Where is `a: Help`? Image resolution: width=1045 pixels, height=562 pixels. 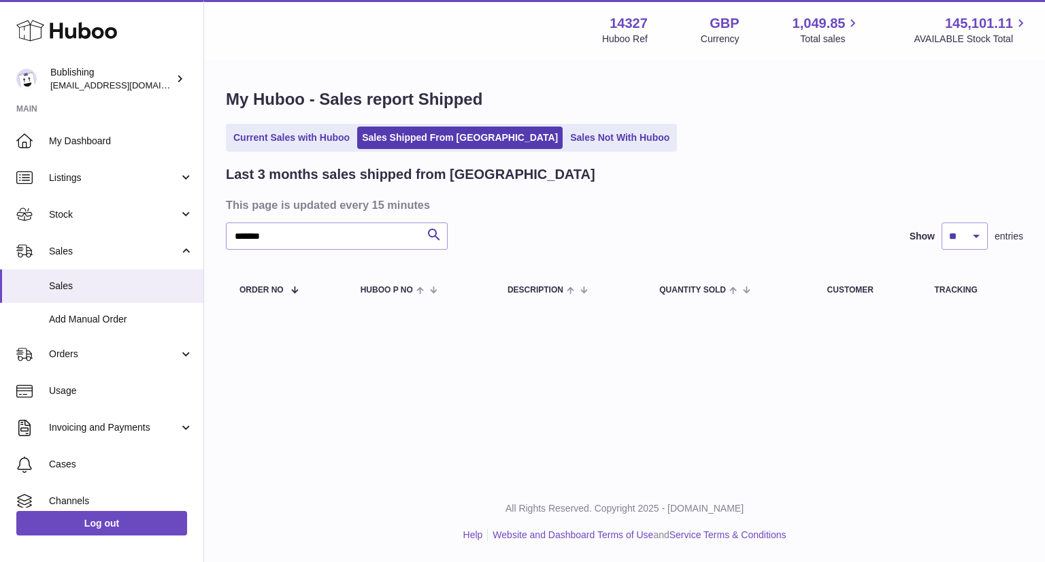 a: Help is located at coordinates (473, 535).